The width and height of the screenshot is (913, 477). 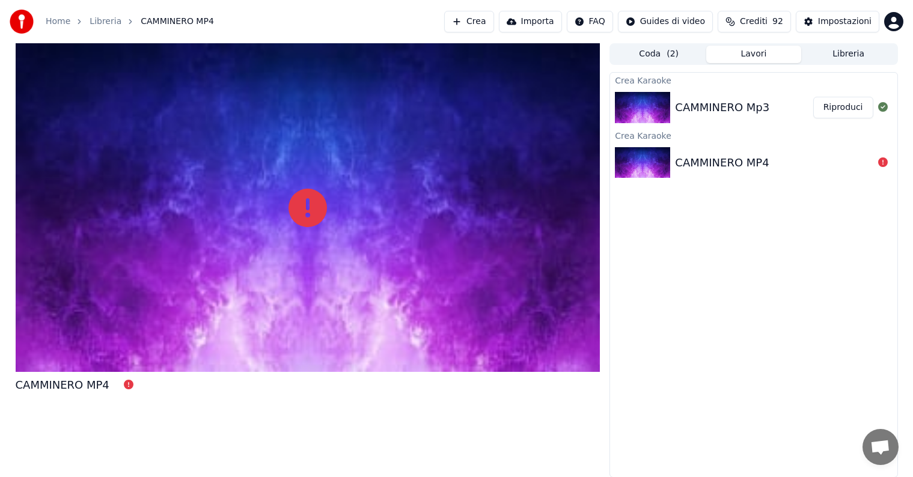 I want to click on span: CAMMINERO MP4, so click(x=177, y=22).